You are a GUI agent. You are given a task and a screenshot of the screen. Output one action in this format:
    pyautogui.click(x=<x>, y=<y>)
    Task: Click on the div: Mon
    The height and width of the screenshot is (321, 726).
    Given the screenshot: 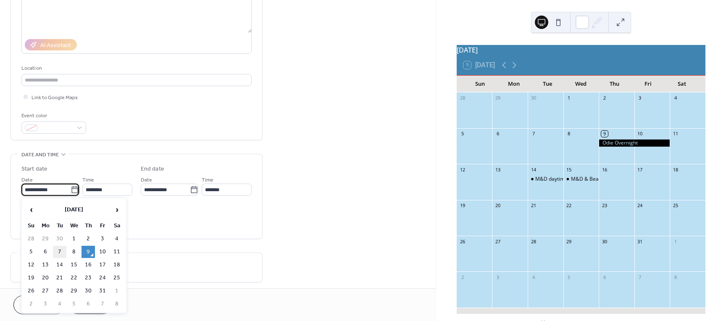 What is the action you would take?
    pyautogui.click(x=514, y=84)
    